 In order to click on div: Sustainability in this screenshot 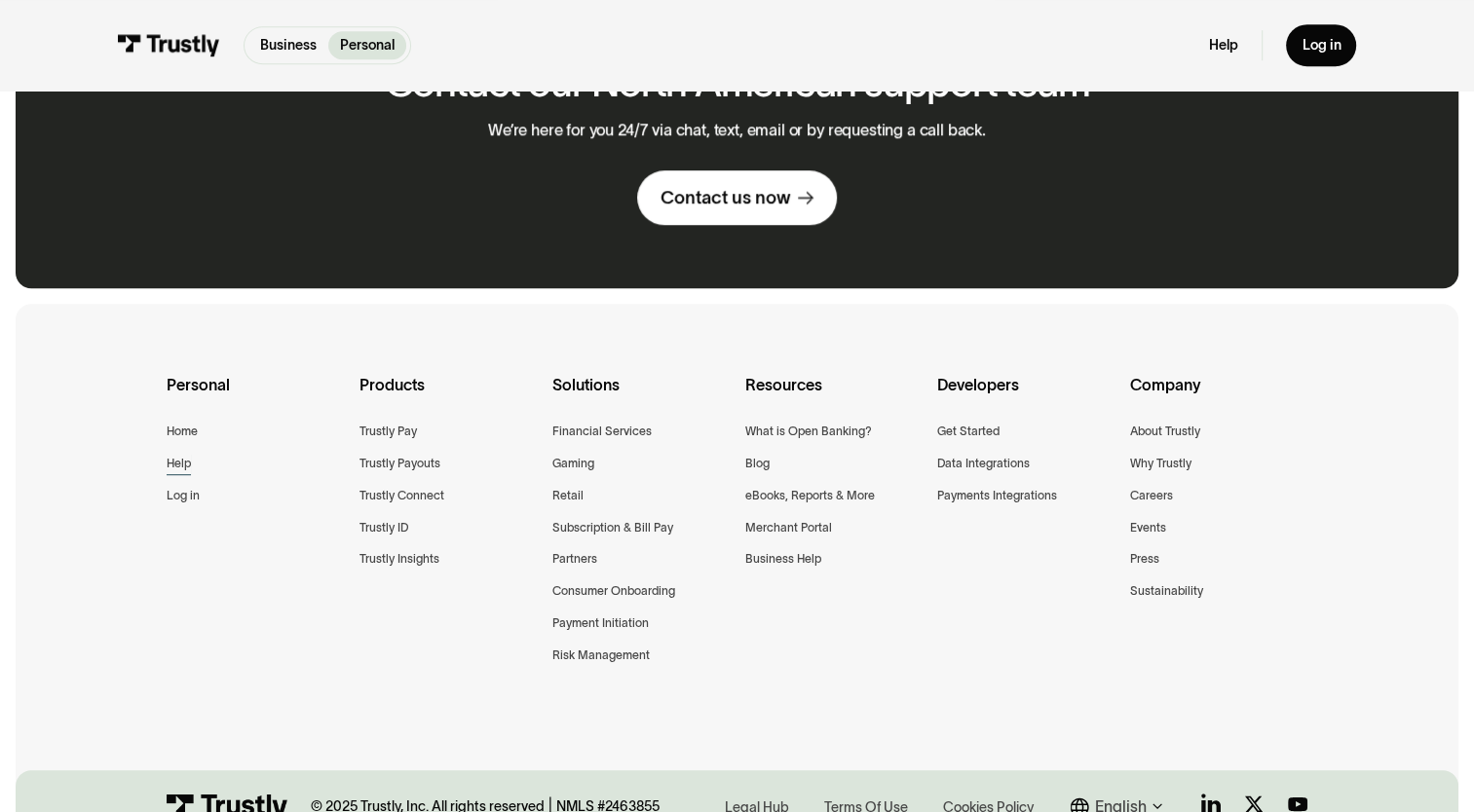, I will do `click(1166, 591)`.